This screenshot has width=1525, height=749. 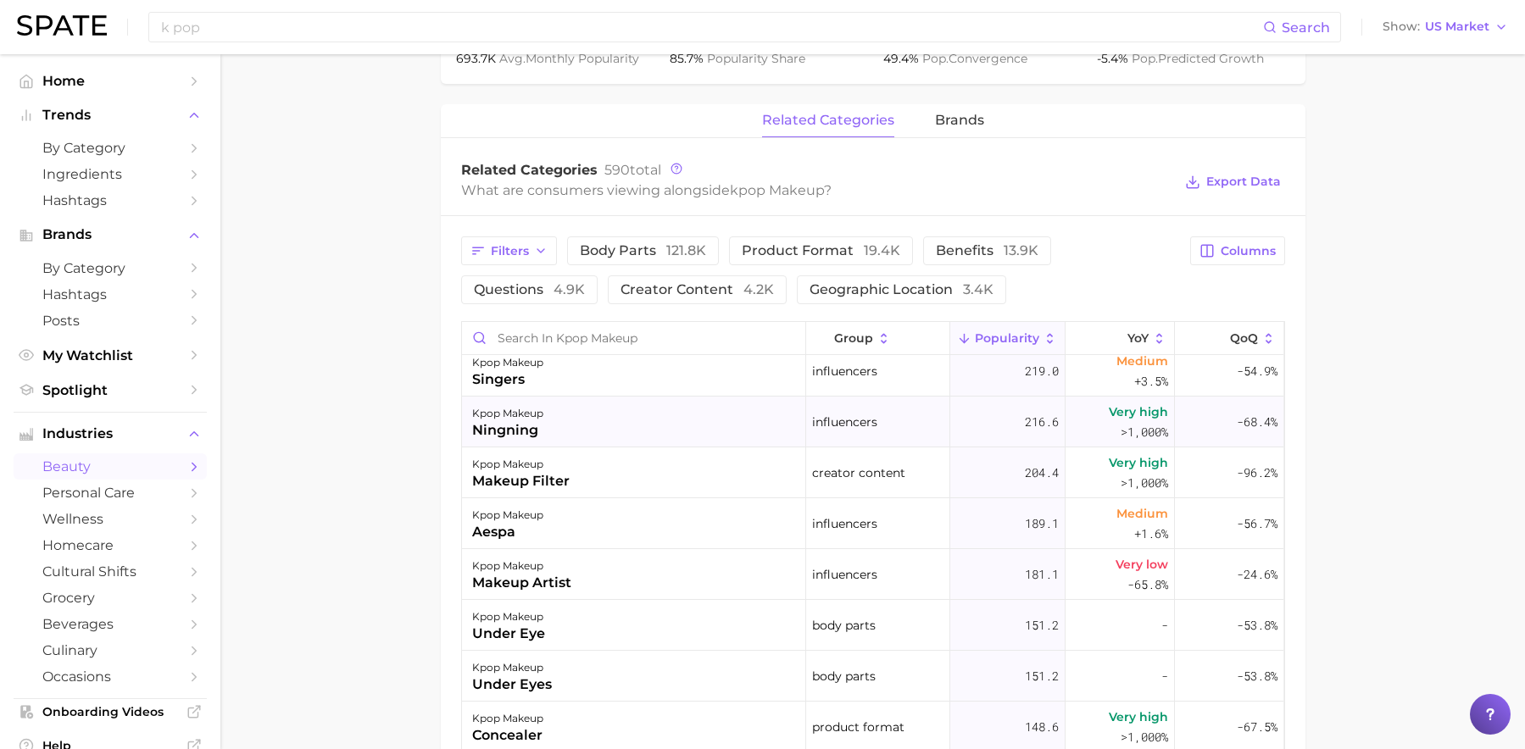 I want to click on span: +1.6%, so click(x=1151, y=534).